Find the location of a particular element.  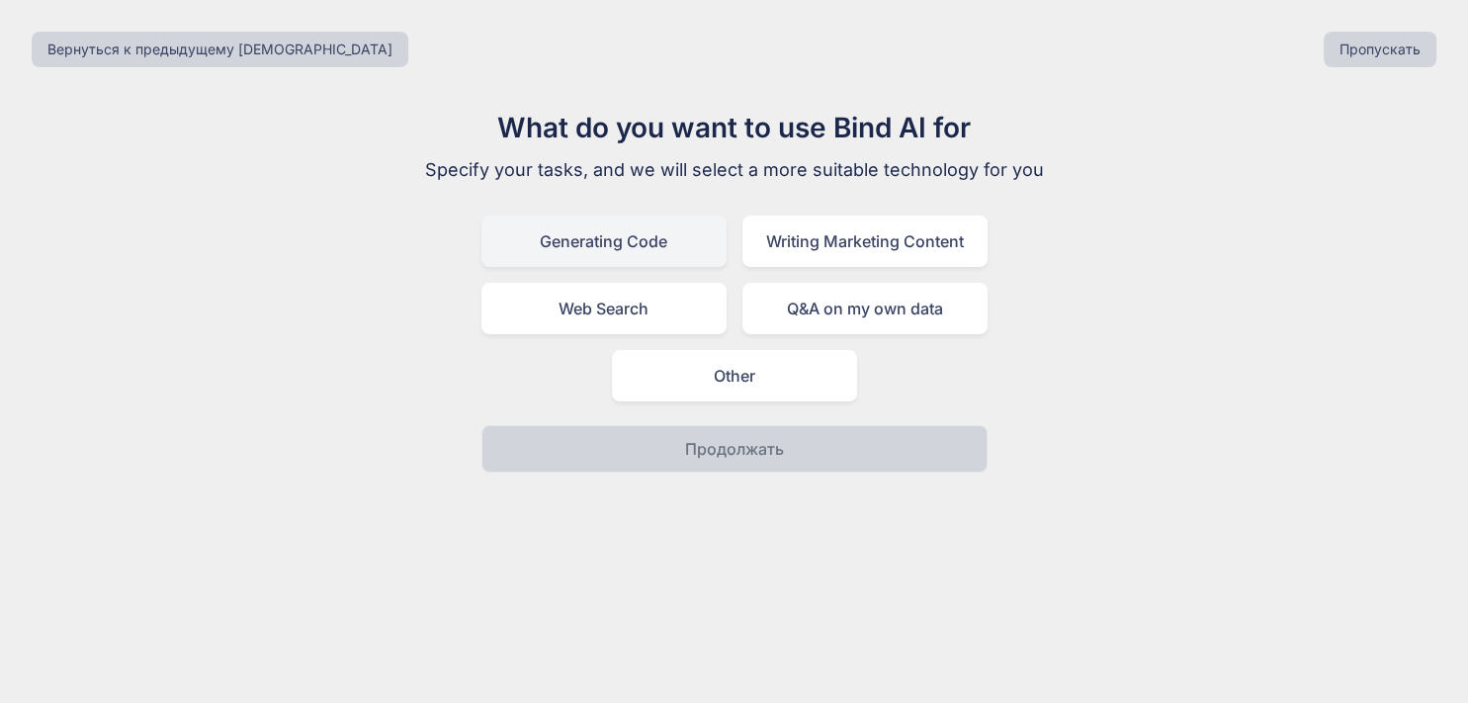

div: Q&A on my own data is located at coordinates (865, 309).